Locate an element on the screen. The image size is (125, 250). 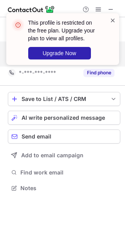
button: AI write personalized message is located at coordinates (64, 118).